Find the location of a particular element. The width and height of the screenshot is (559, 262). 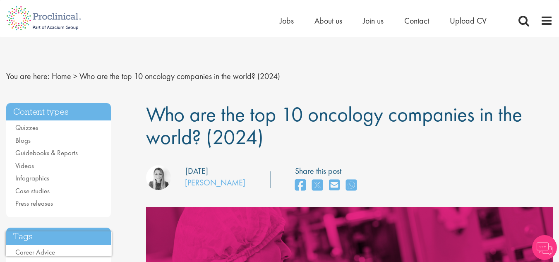

a: Upload CV is located at coordinates (468, 21).